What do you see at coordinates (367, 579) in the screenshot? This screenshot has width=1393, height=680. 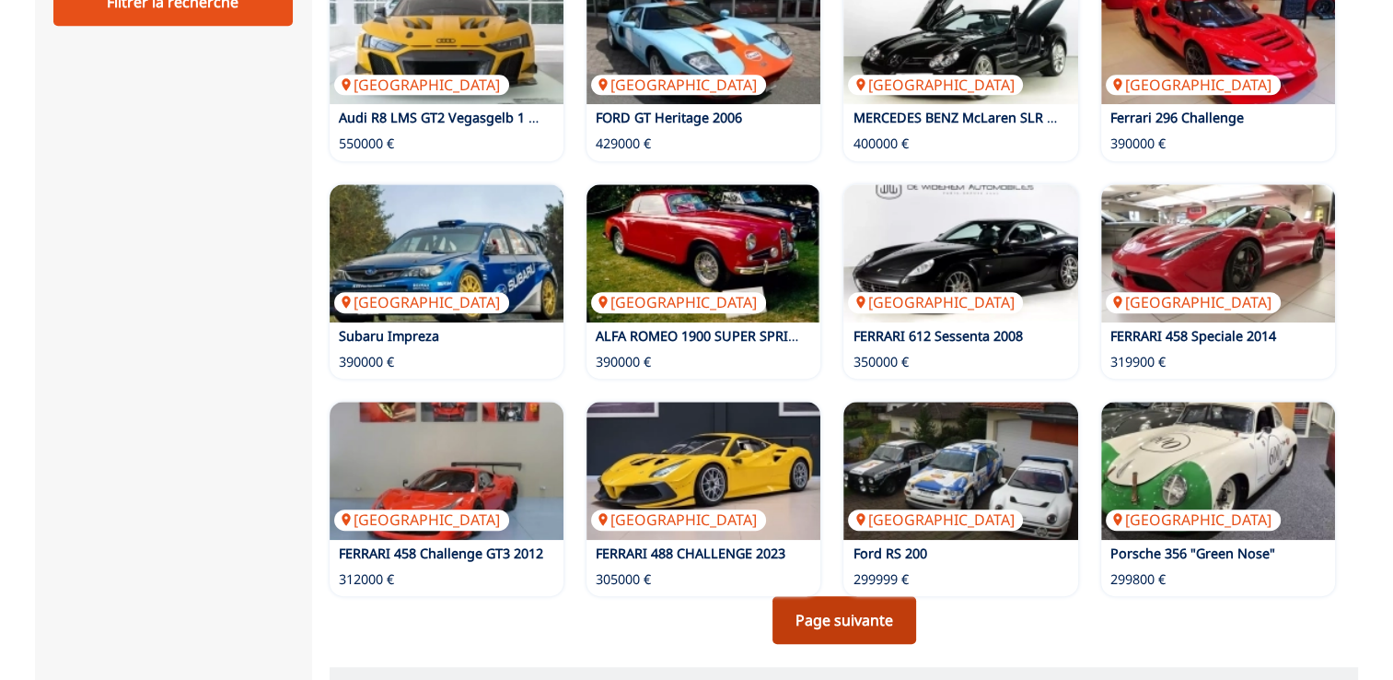 I see `p: 312000 €` at bounding box center [367, 579].